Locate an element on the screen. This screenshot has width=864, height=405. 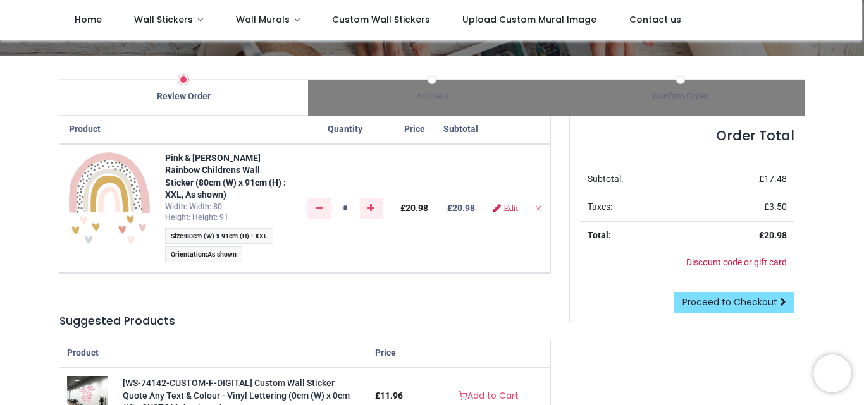
h4: Order Total is located at coordinates (687, 135).